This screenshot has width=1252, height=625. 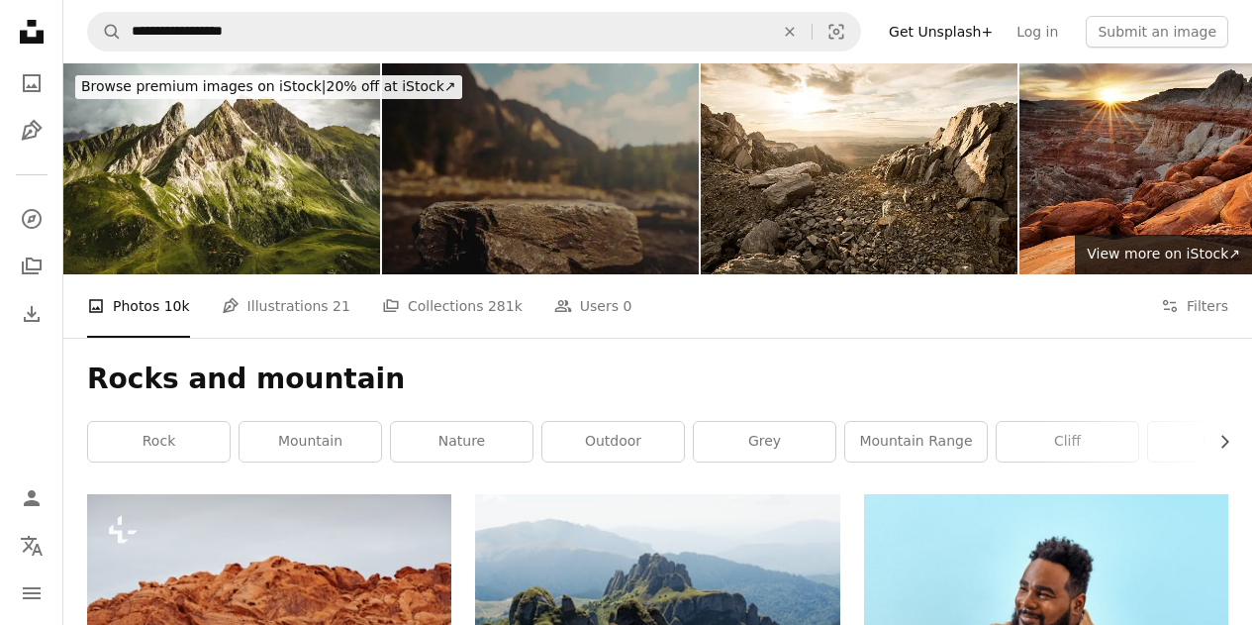 I want to click on a: Collections 281k, so click(x=452, y=306).